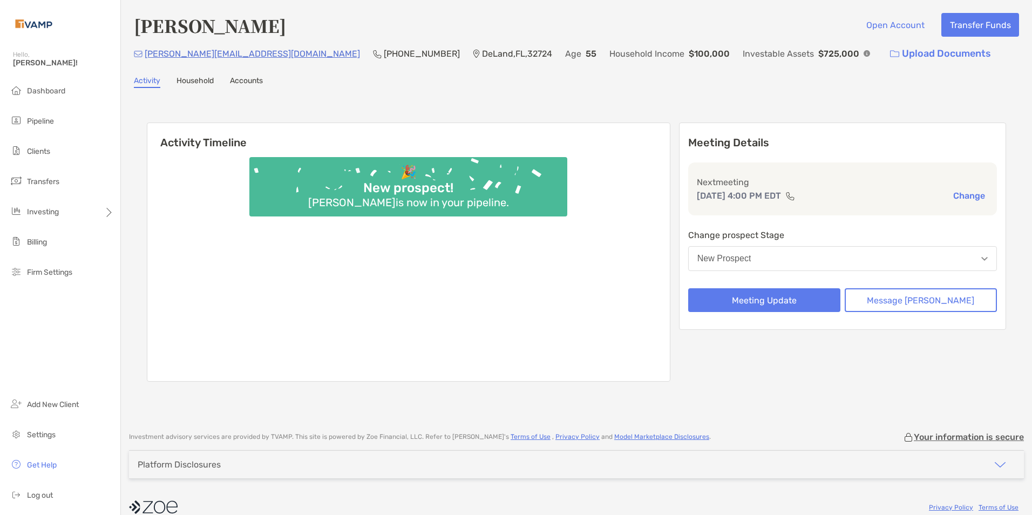 The image size is (1032, 515). I want to click on span: Get Help, so click(42, 465).